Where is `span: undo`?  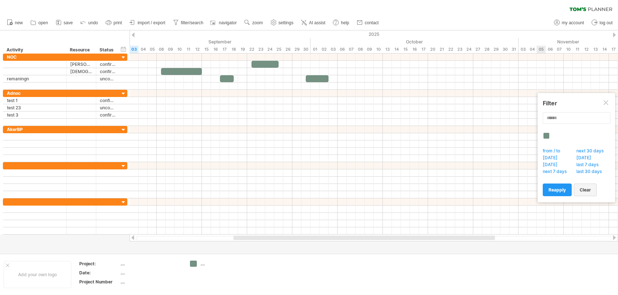 span: undo is located at coordinates (93, 23).